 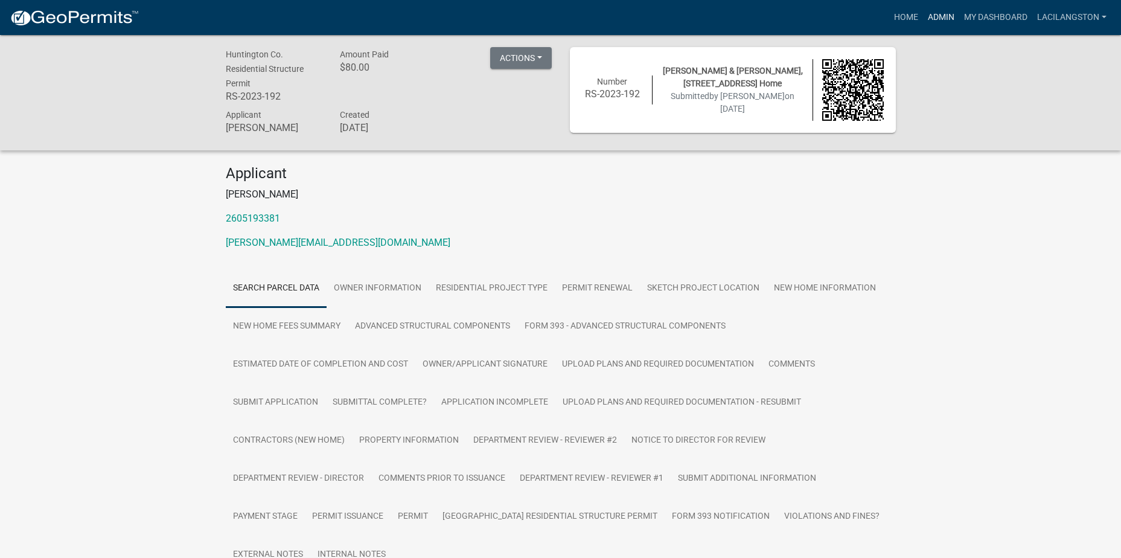 I want to click on a: Upload Plans and Required Documentation - Resubmit, so click(x=681, y=403).